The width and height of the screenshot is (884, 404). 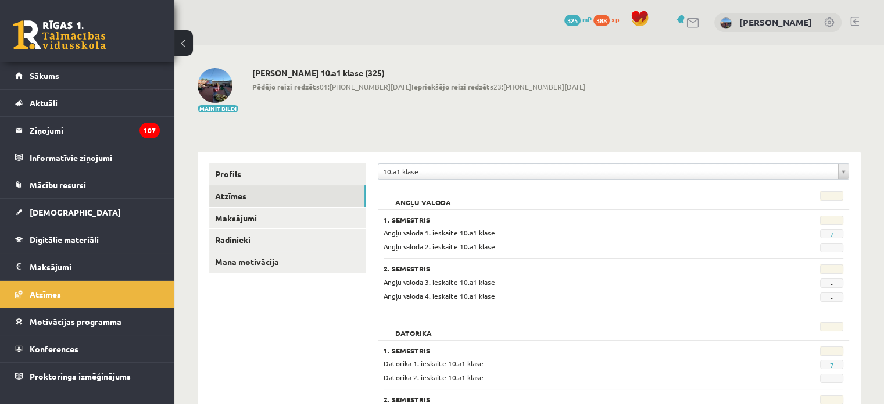 I want to click on a: Digitālie materiāli, so click(x=87, y=239).